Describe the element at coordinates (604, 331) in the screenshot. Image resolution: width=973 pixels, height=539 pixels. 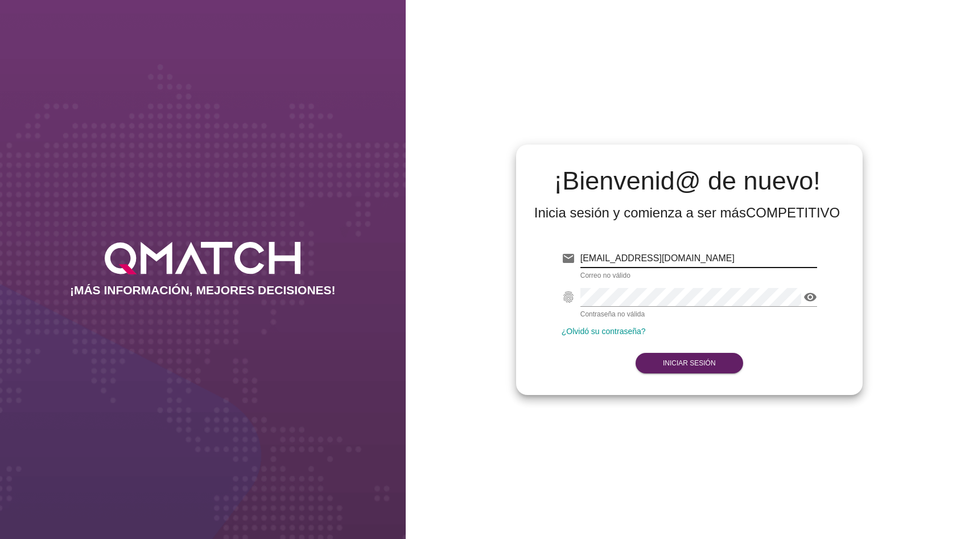
I see `a: ¿Olvidó su contraseña?` at that location.